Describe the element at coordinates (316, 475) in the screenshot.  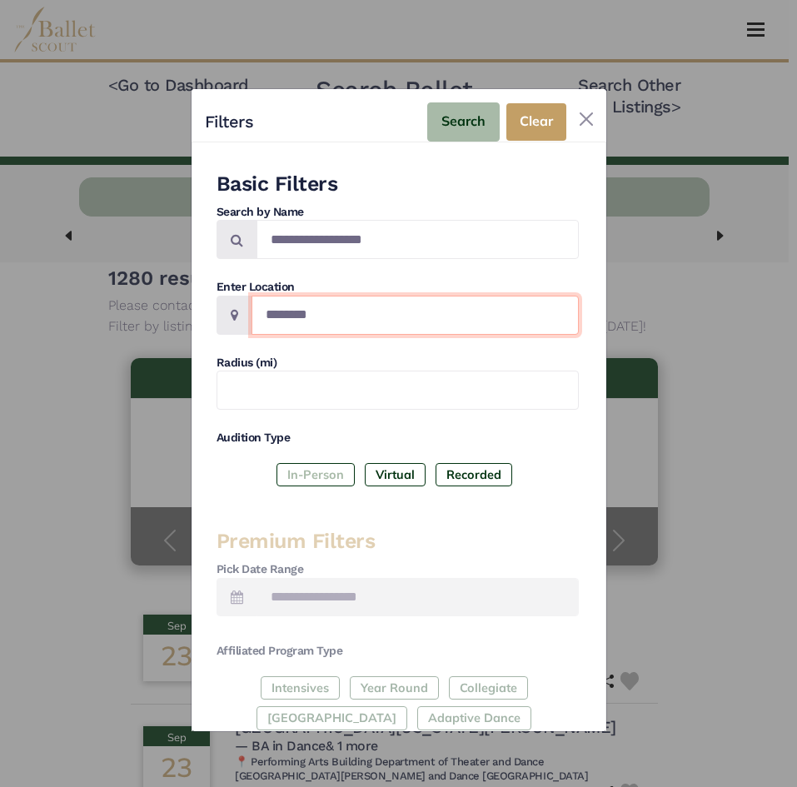
I see `label: In-Person` at that location.